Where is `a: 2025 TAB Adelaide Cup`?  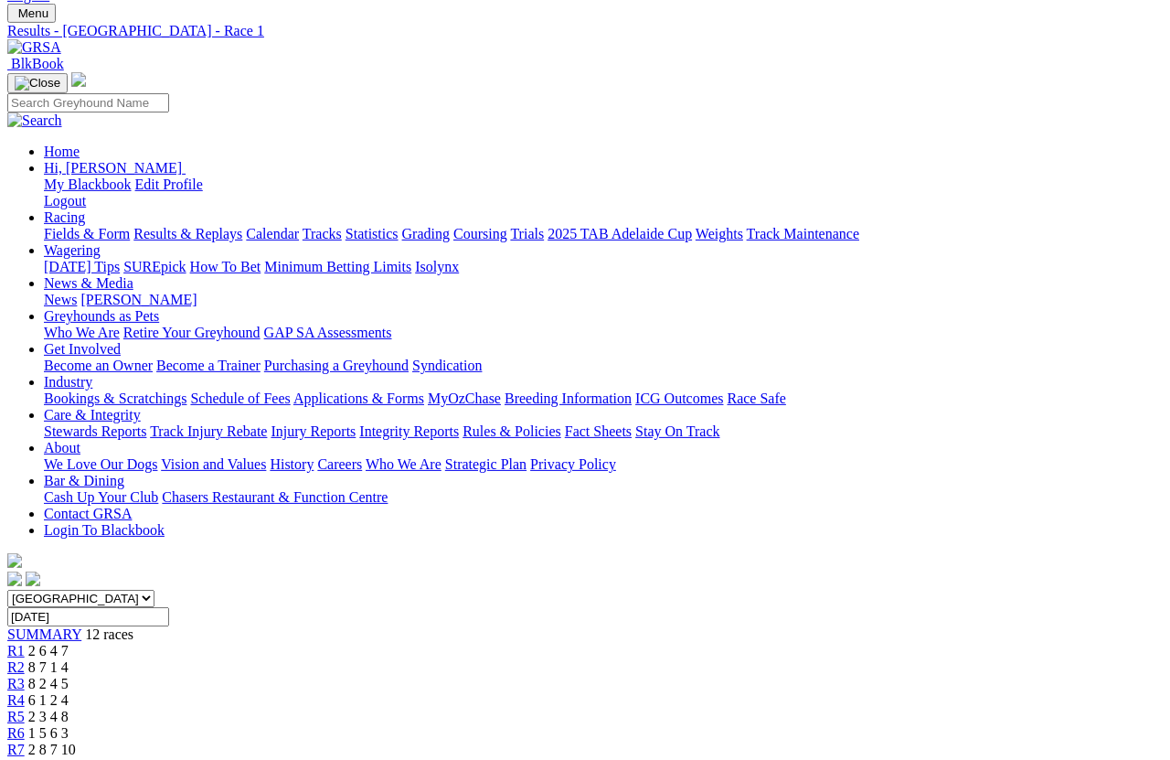 a: 2025 TAB Adelaide Cup is located at coordinates (620, 233).